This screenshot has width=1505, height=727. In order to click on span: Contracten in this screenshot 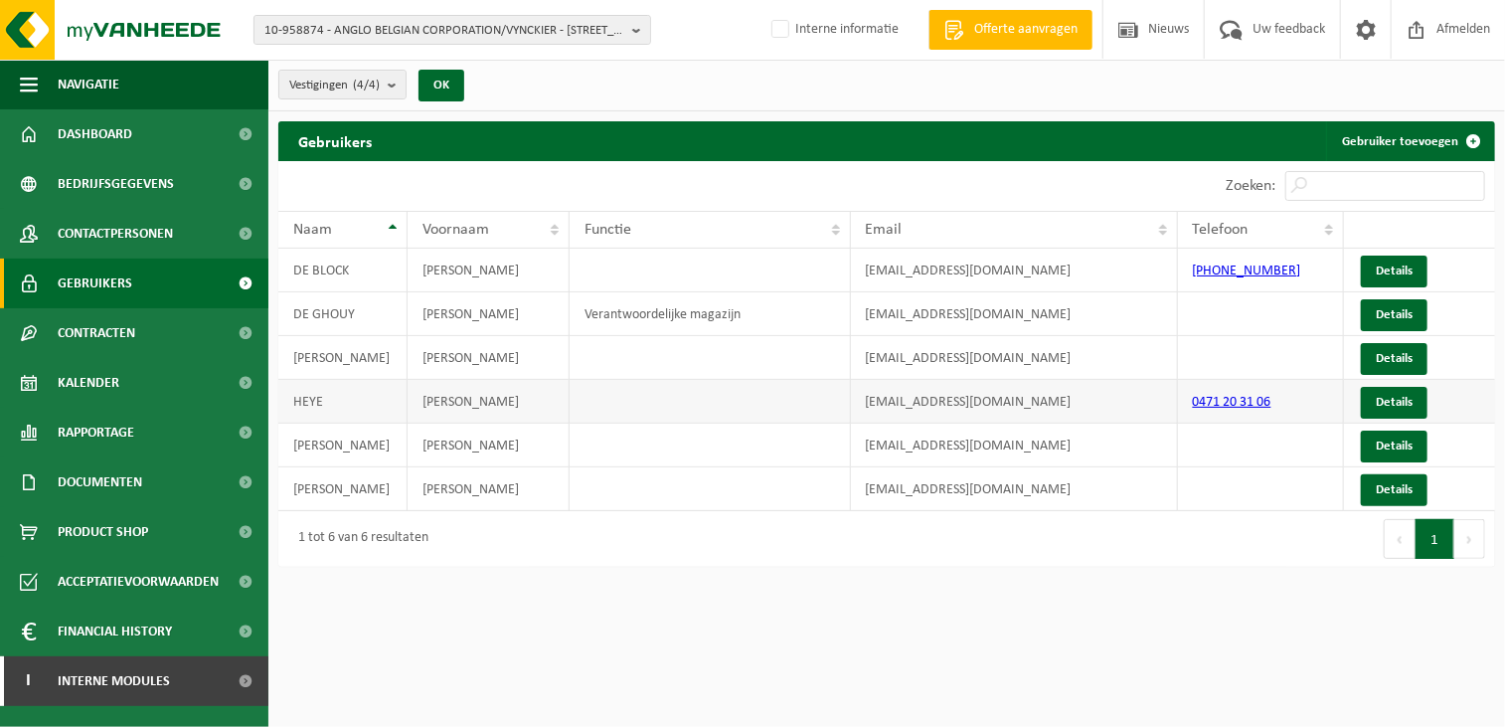, I will do `click(96, 333)`.